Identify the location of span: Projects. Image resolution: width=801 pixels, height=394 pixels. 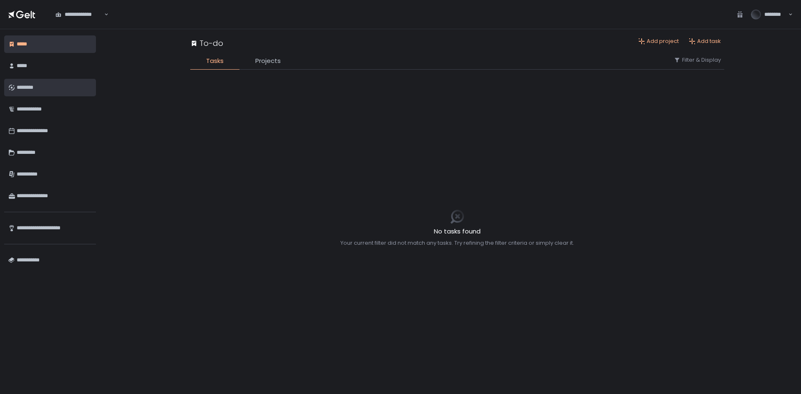
(268, 61).